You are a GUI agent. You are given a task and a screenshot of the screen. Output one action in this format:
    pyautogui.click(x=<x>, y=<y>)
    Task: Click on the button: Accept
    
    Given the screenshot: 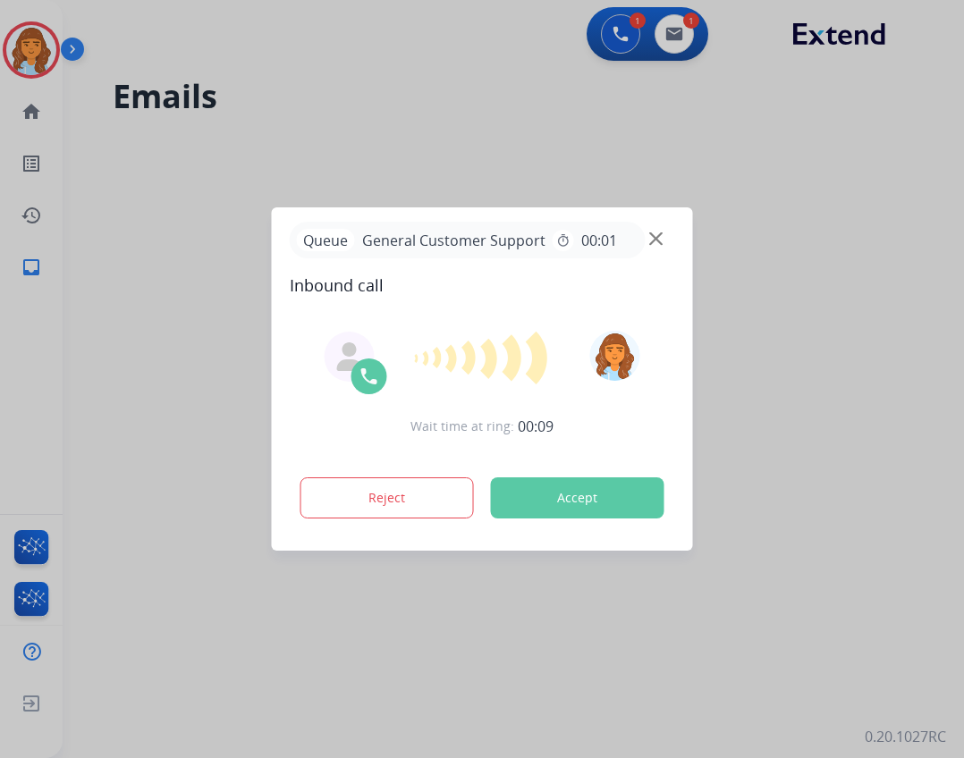 What is the action you would take?
    pyautogui.click(x=578, y=498)
    